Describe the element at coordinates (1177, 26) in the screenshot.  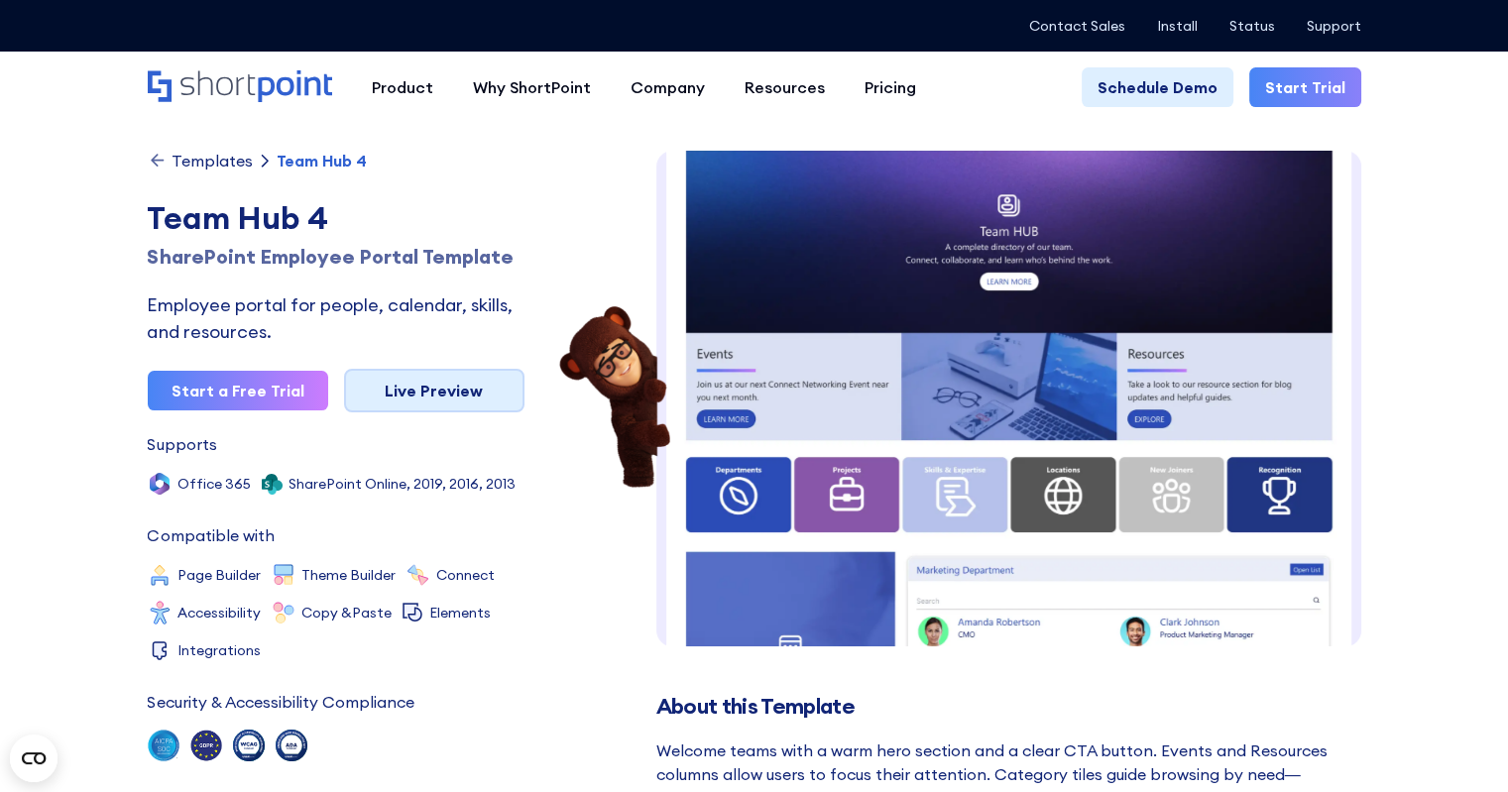
I see `p: Install` at that location.